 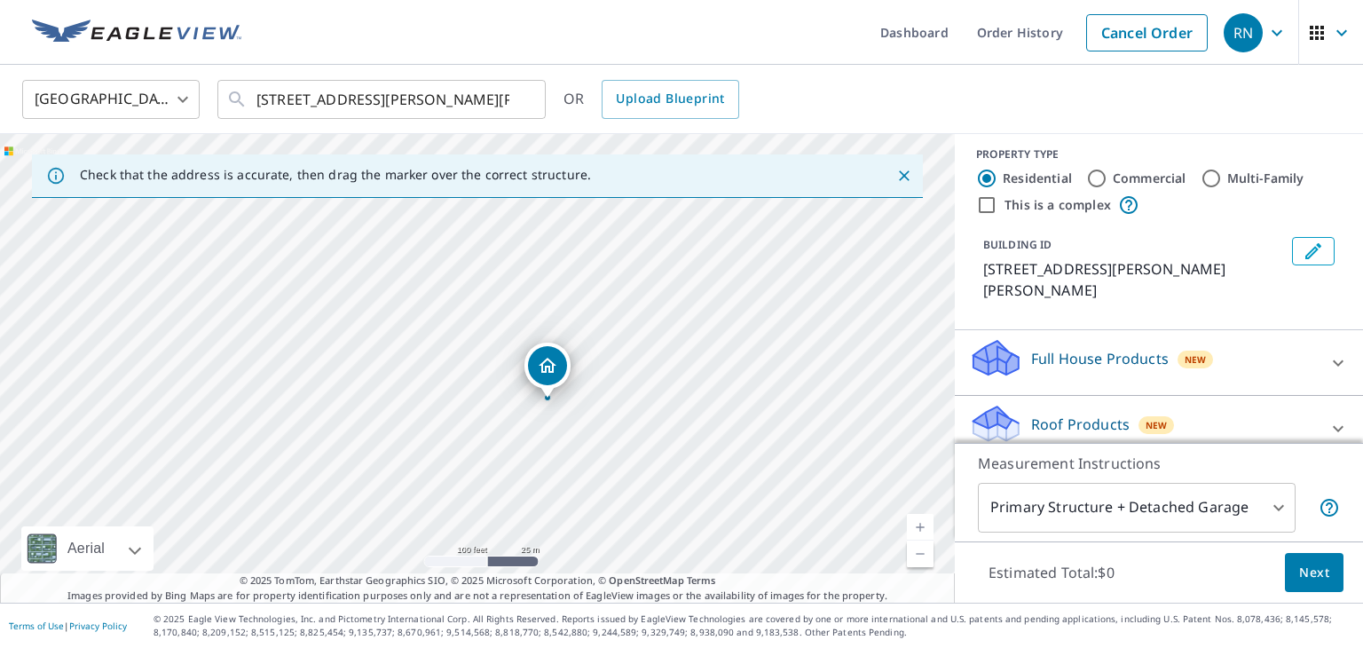 What do you see at coordinates (670, 99) in the screenshot?
I see `a: Upload Blueprint` at bounding box center [670, 99].